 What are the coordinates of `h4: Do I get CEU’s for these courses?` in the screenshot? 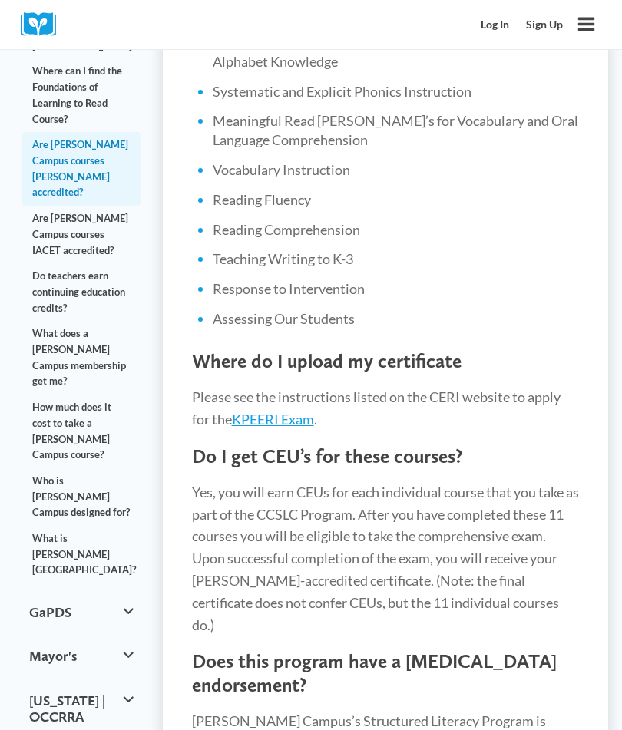 It's located at (385, 456).